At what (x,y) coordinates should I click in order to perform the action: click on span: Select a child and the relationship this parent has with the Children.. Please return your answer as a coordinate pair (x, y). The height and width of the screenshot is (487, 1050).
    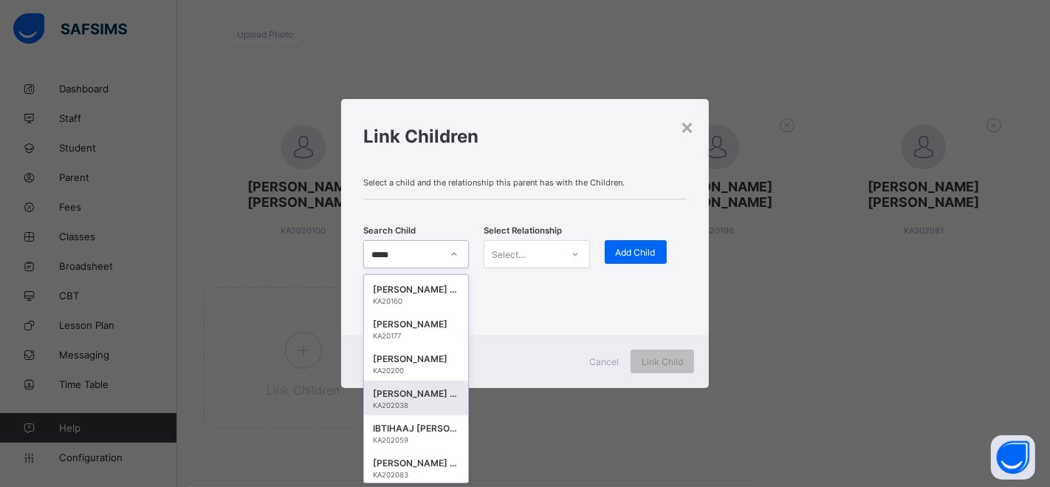
    Looking at the image, I should click on (525, 182).